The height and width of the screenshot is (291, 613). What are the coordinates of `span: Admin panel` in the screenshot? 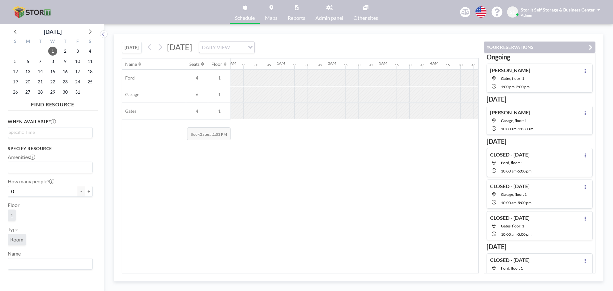 It's located at (329, 18).